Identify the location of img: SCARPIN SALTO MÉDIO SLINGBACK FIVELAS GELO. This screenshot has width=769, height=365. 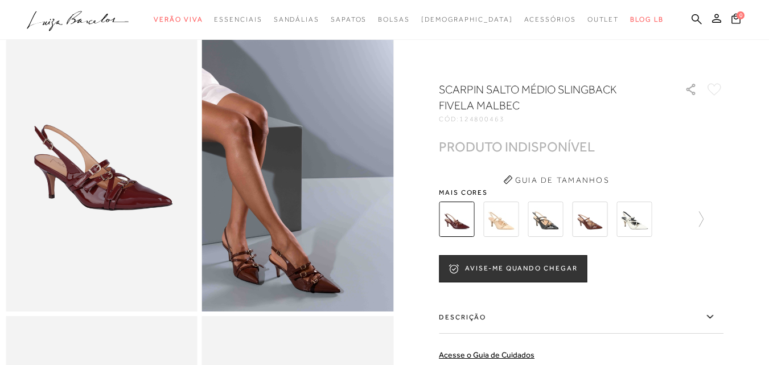
(634, 219).